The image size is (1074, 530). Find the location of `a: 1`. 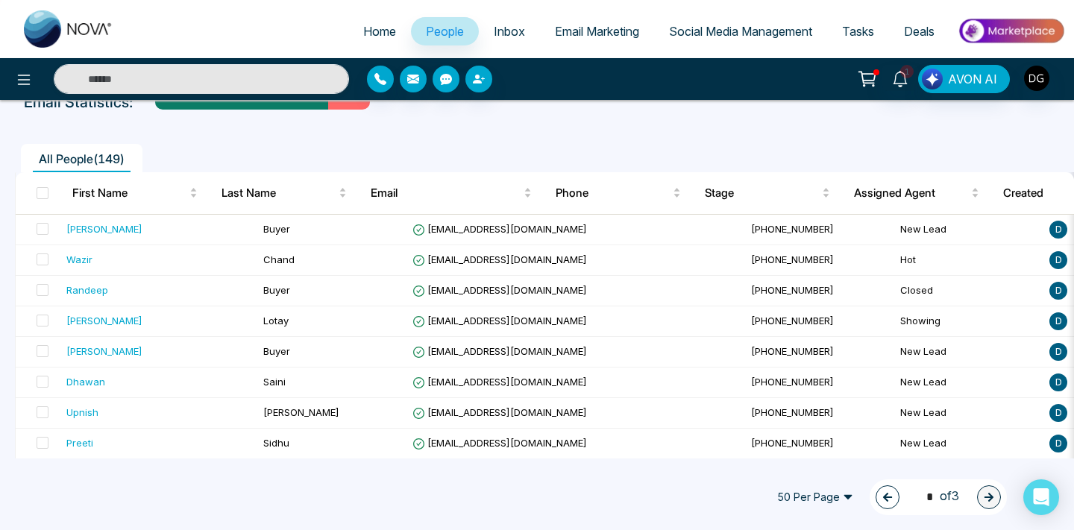

a: 1 is located at coordinates (900, 78).